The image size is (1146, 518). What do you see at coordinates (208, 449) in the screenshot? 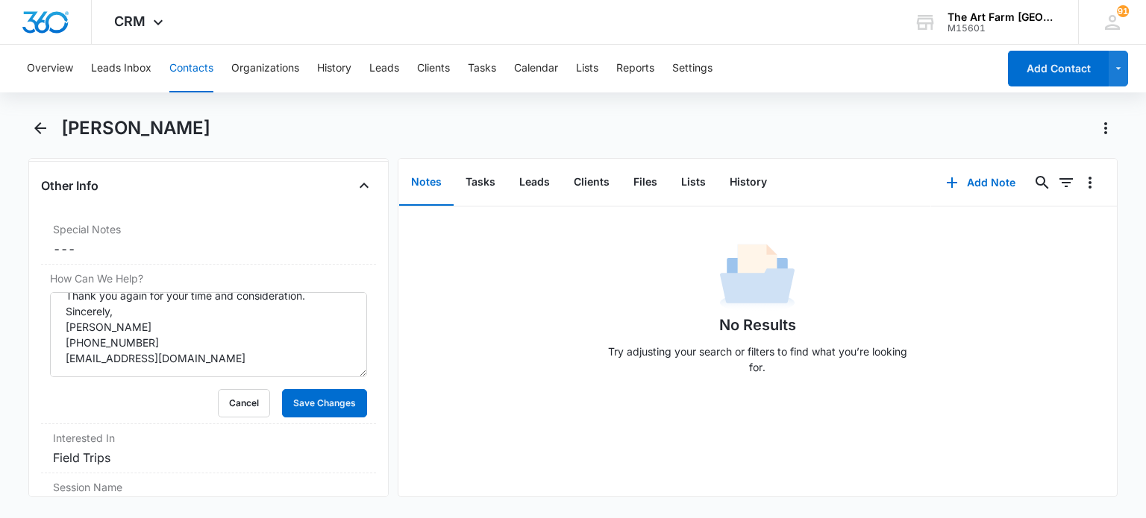
I see `div: Interested InField Trips` at bounding box center [208, 449].